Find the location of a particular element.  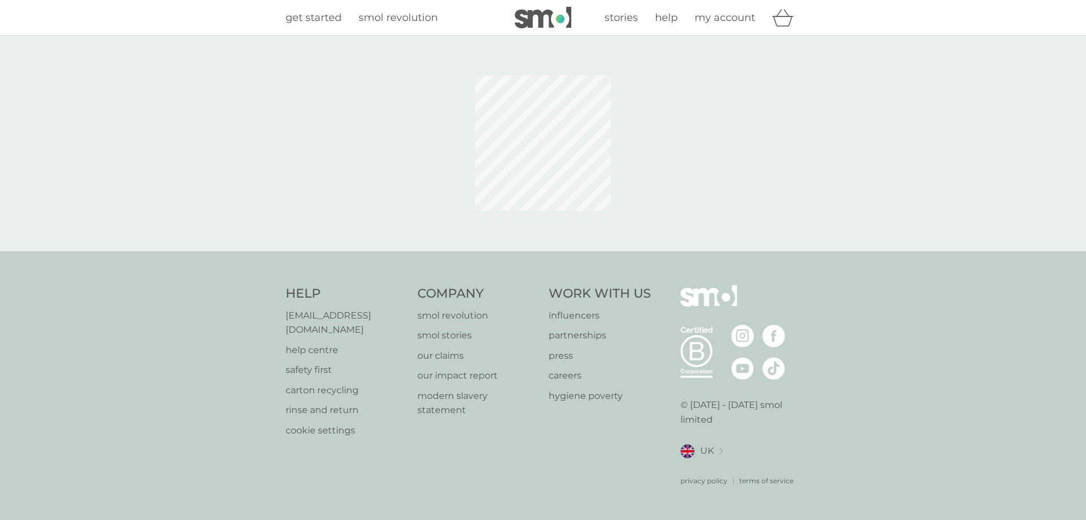

img: visit the smol Tiktok page is located at coordinates (774, 368).